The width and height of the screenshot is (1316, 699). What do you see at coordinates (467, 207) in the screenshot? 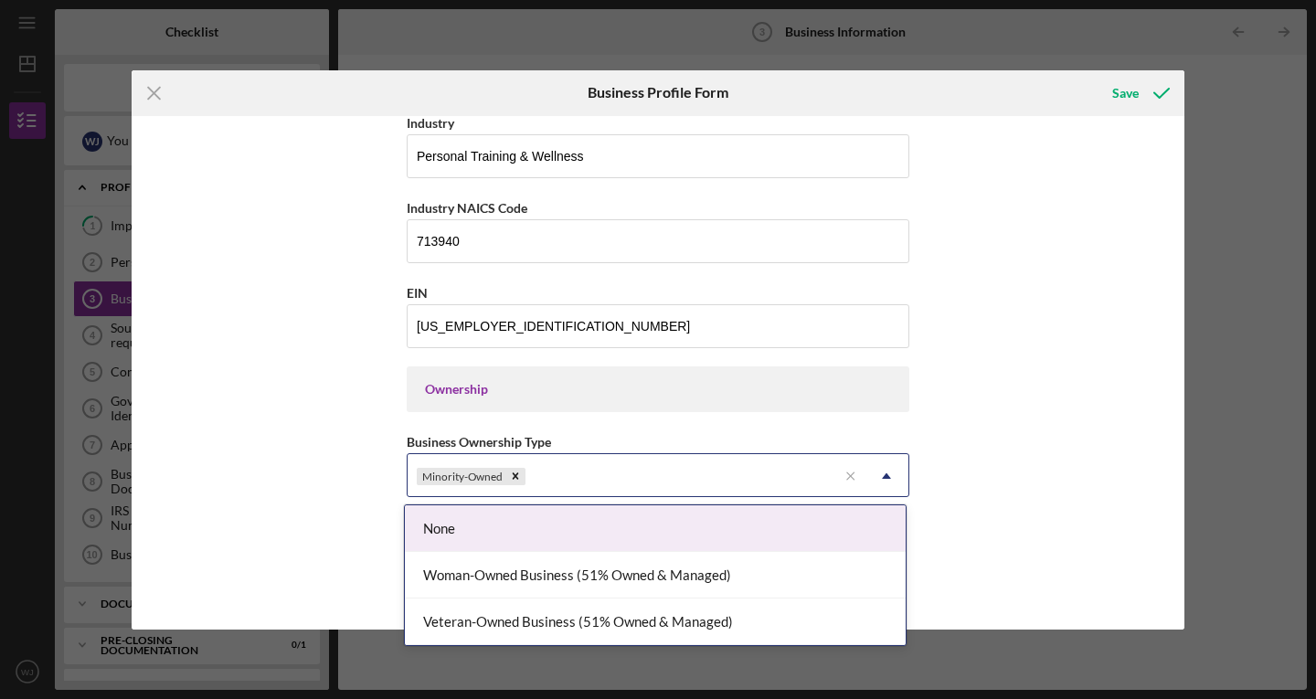
I see `label: Industry NAICS Code` at bounding box center [467, 207].